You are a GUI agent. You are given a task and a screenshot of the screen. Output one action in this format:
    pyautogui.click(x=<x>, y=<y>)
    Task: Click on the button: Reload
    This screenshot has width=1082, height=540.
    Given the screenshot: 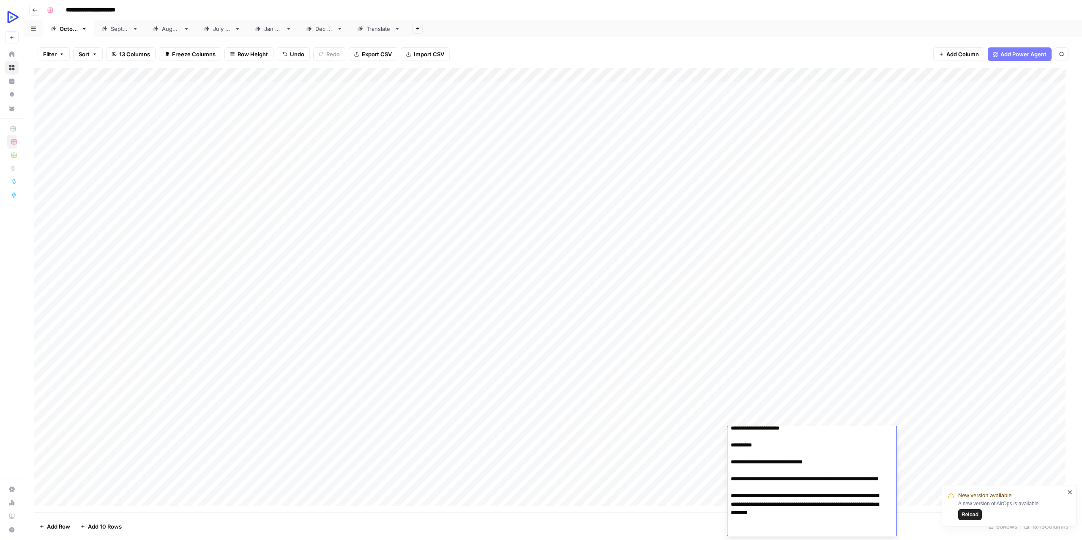 What is the action you would take?
    pyautogui.click(x=970, y=514)
    